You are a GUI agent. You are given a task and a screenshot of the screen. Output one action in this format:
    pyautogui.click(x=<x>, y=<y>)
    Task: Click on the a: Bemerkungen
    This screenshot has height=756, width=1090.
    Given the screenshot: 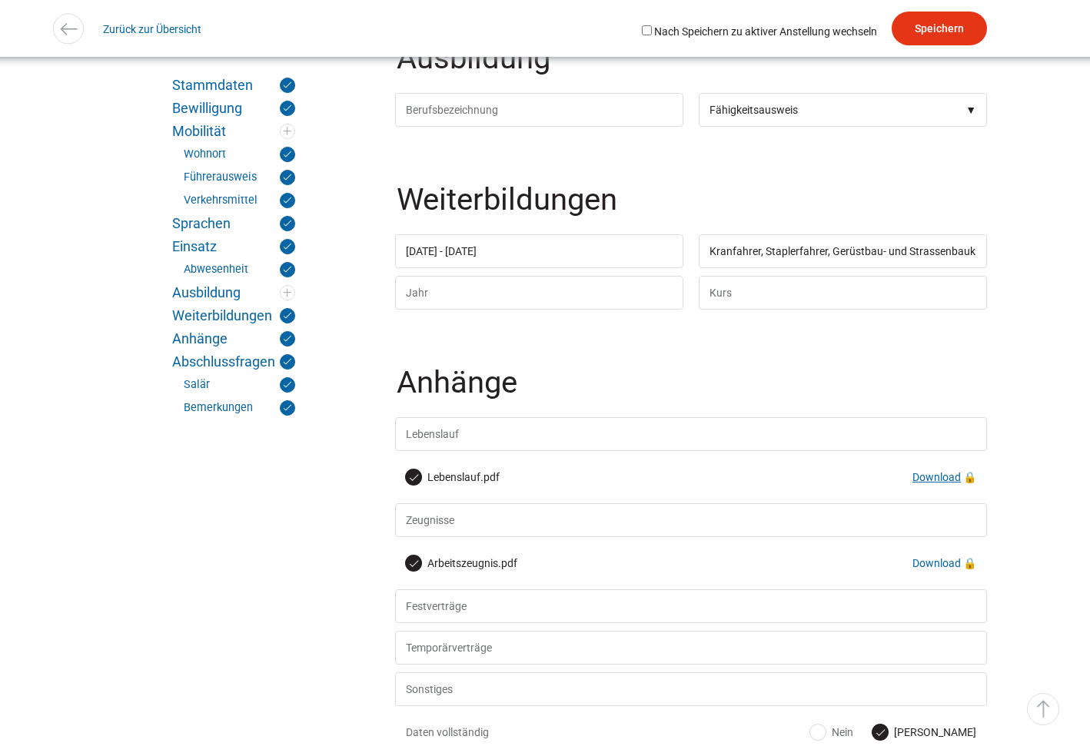 What is the action you would take?
    pyautogui.click(x=239, y=408)
    